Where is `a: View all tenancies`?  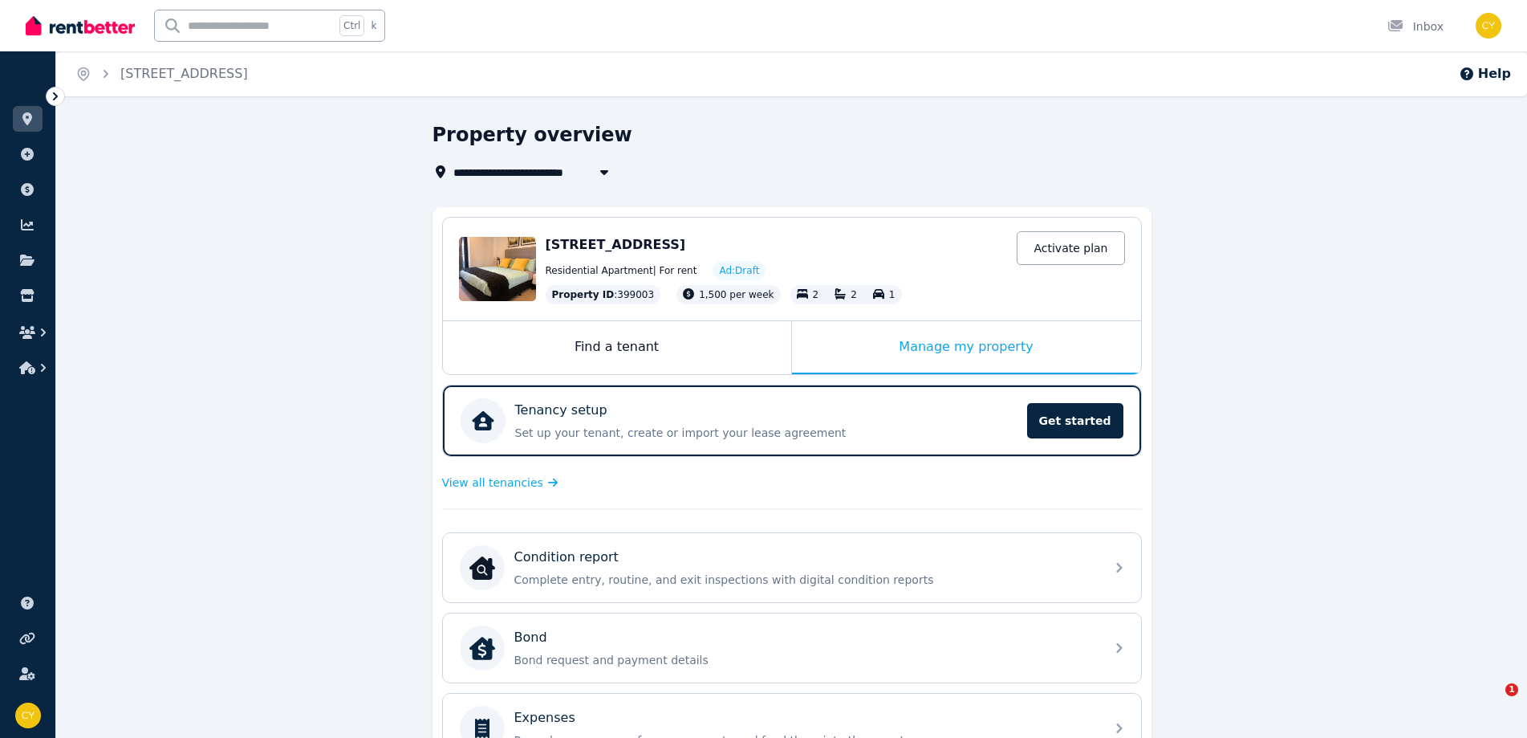
a: View all tenancies is located at coordinates (500, 482).